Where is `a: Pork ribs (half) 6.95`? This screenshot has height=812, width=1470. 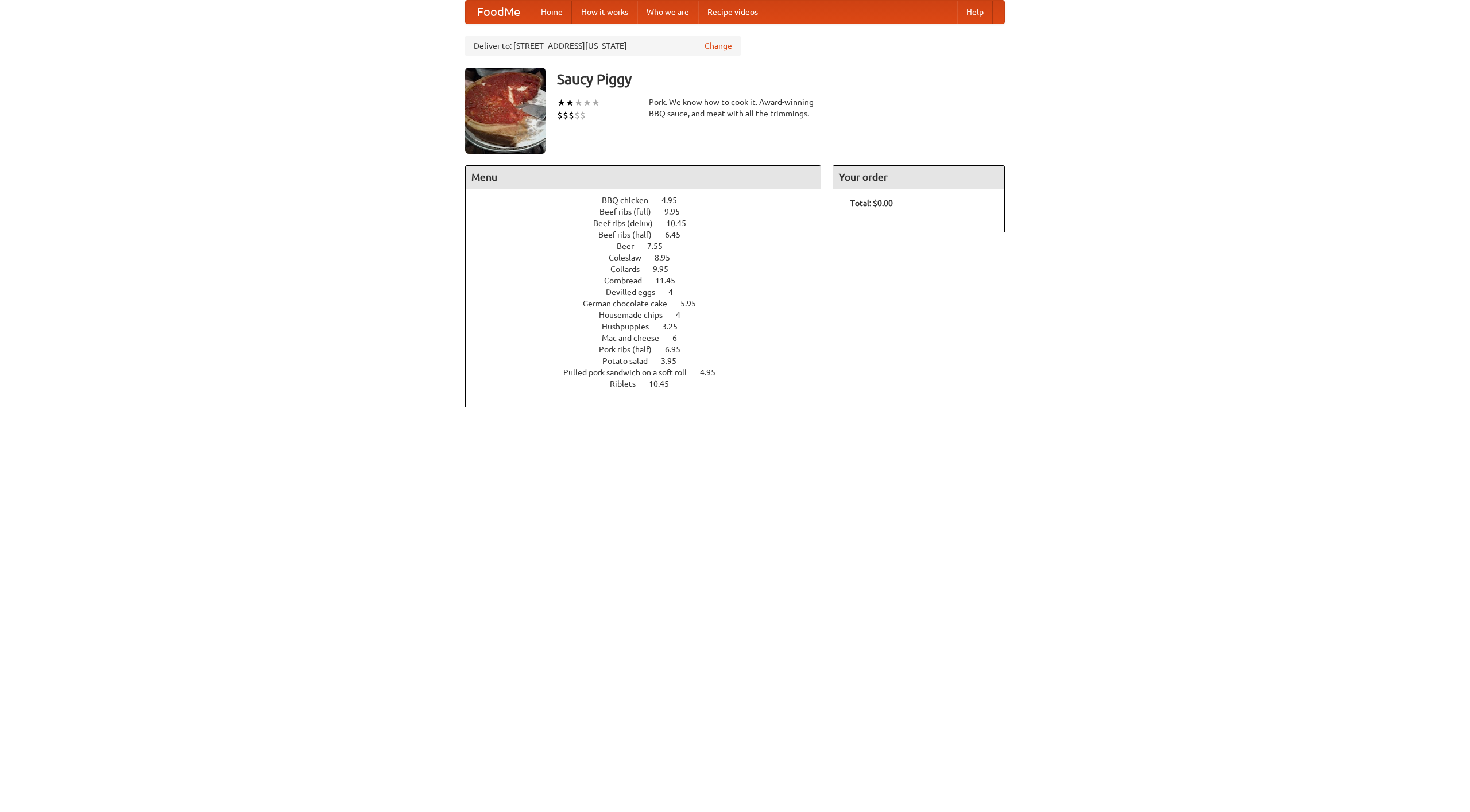 a: Pork ribs (half) 6.95 is located at coordinates (650, 349).